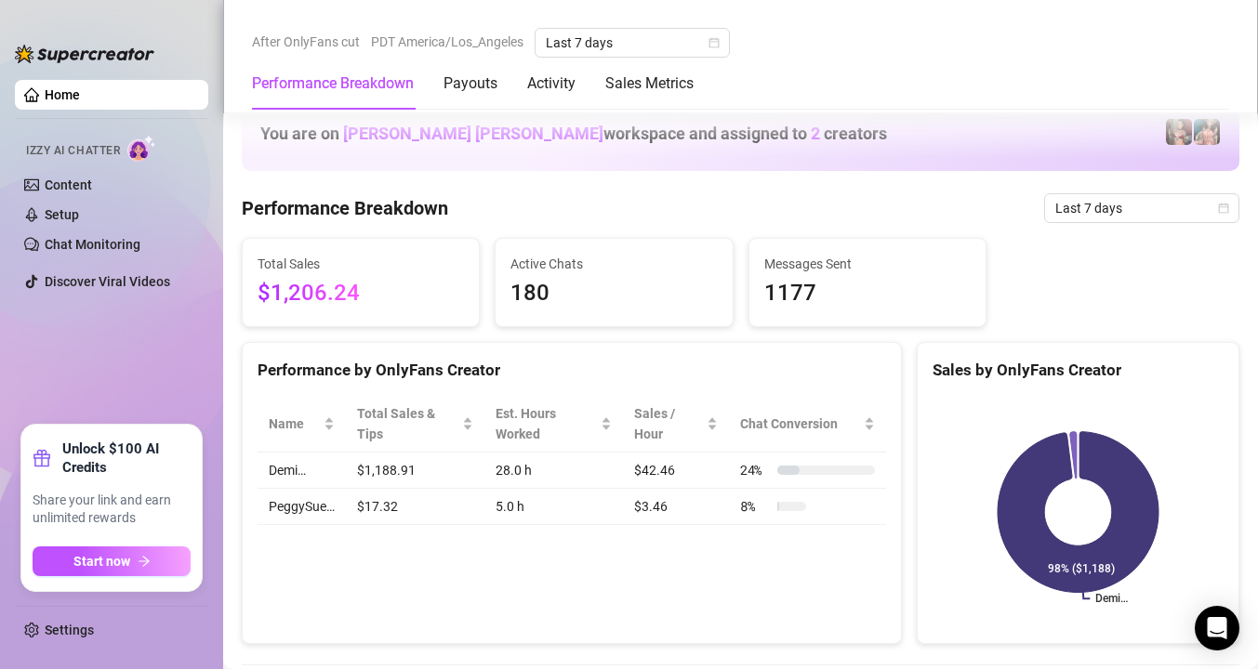 The image size is (1258, 669). I want to click on img: PeggySue, so click(1207, 132).